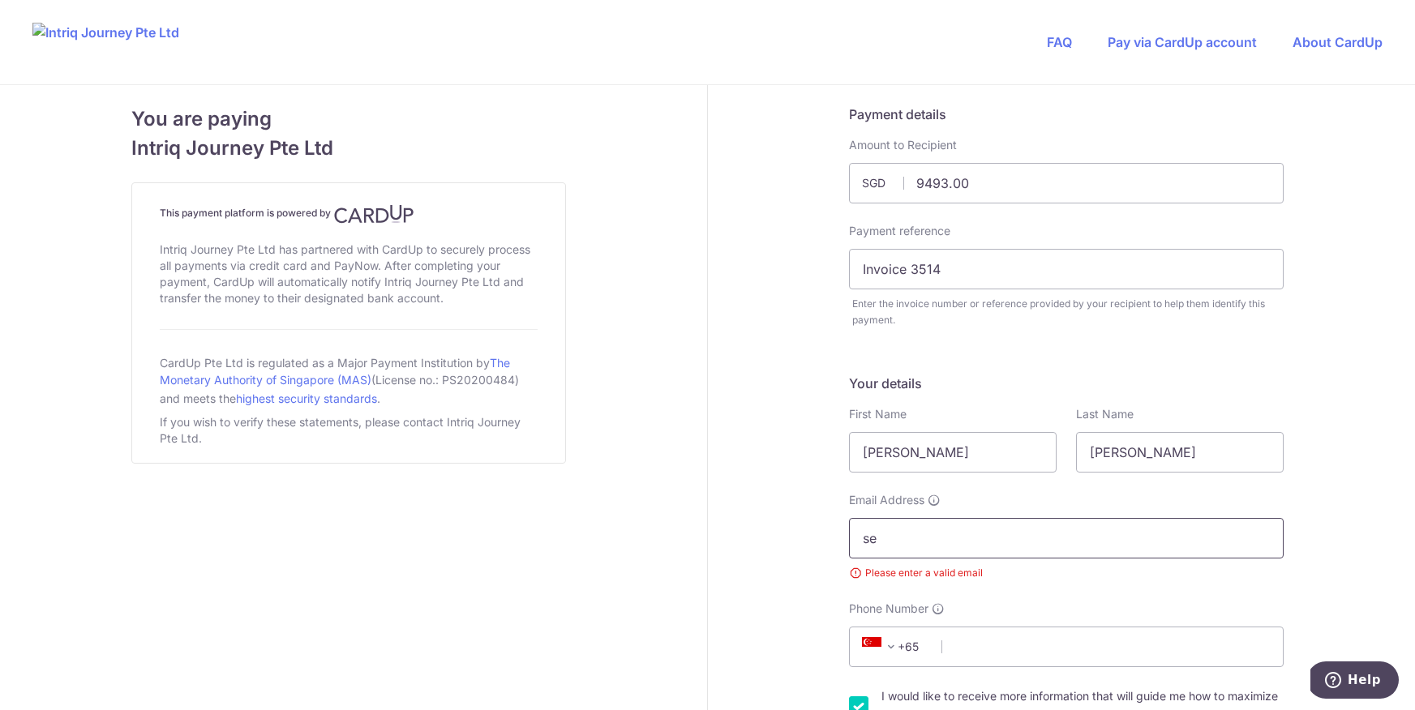  Describe the element at coordinates (889, 609) in the screenshot. I see `span: Phone Number` at that location.